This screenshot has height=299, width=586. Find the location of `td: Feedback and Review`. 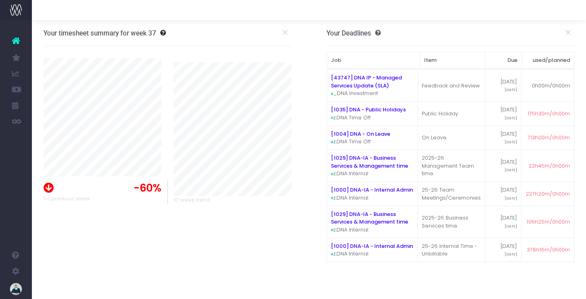

td: Feedback and Review is located at coordinates (452, 85).